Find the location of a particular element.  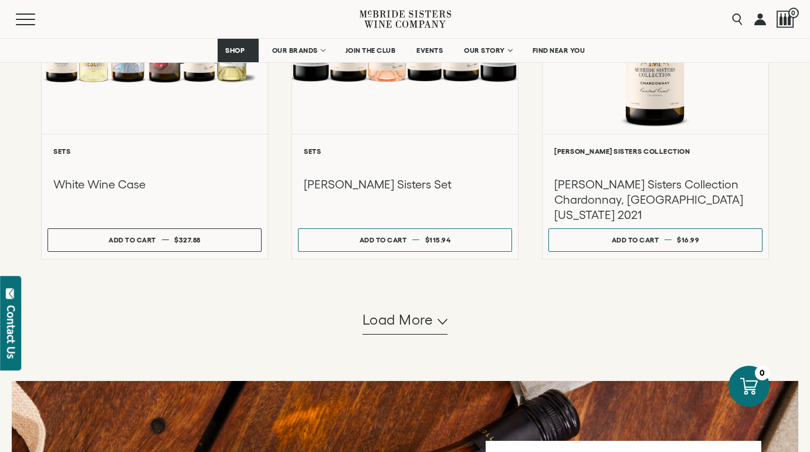

span: OUR BRANDS is located at coordinates (295, 50).